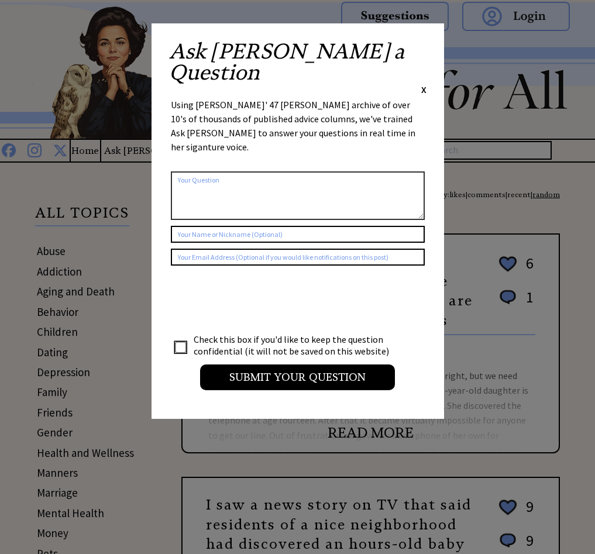 This screenshot has height=554, width=595. I want to click on input: Your Name or Nickname (Optional), so click(298, 234).